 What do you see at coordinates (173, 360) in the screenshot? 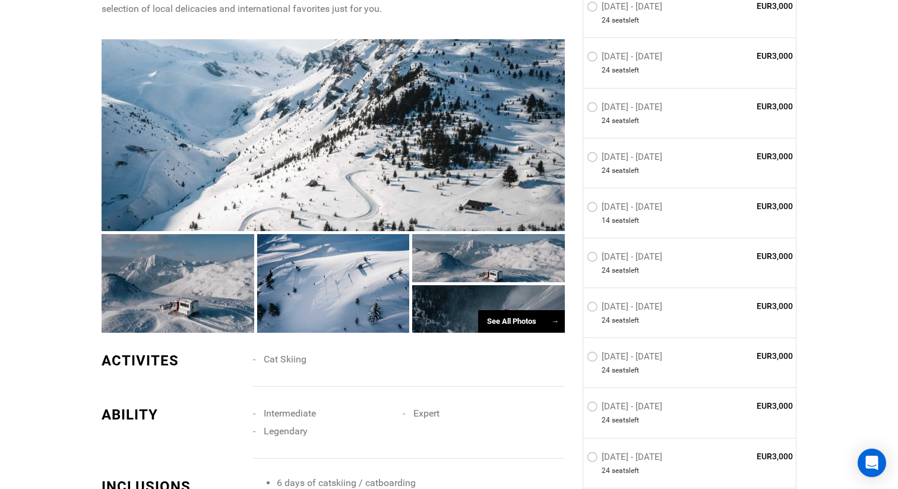
I see `div: ACTIVITES` at bounding box center [173, 360].